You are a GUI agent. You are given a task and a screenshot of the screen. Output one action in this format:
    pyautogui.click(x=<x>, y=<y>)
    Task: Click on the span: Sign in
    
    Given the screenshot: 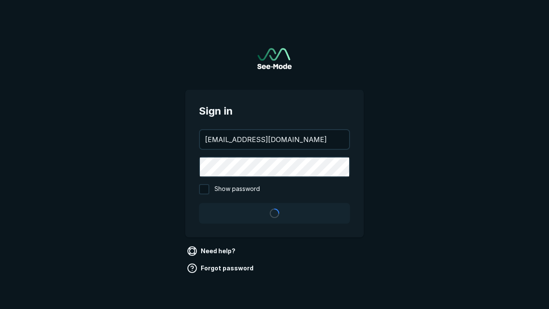 What is the action you would take?
    pyautogui.click(x=275, y=111)
    